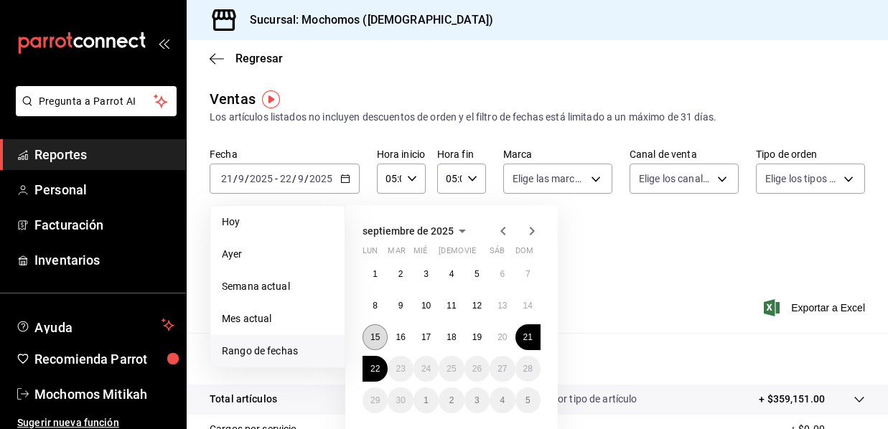 This screenshot has width=888, height=429. What do you see at coordinates (104, 260) in the screenshot?
I see `span: Inventarios` at bounding box center [104, 260].